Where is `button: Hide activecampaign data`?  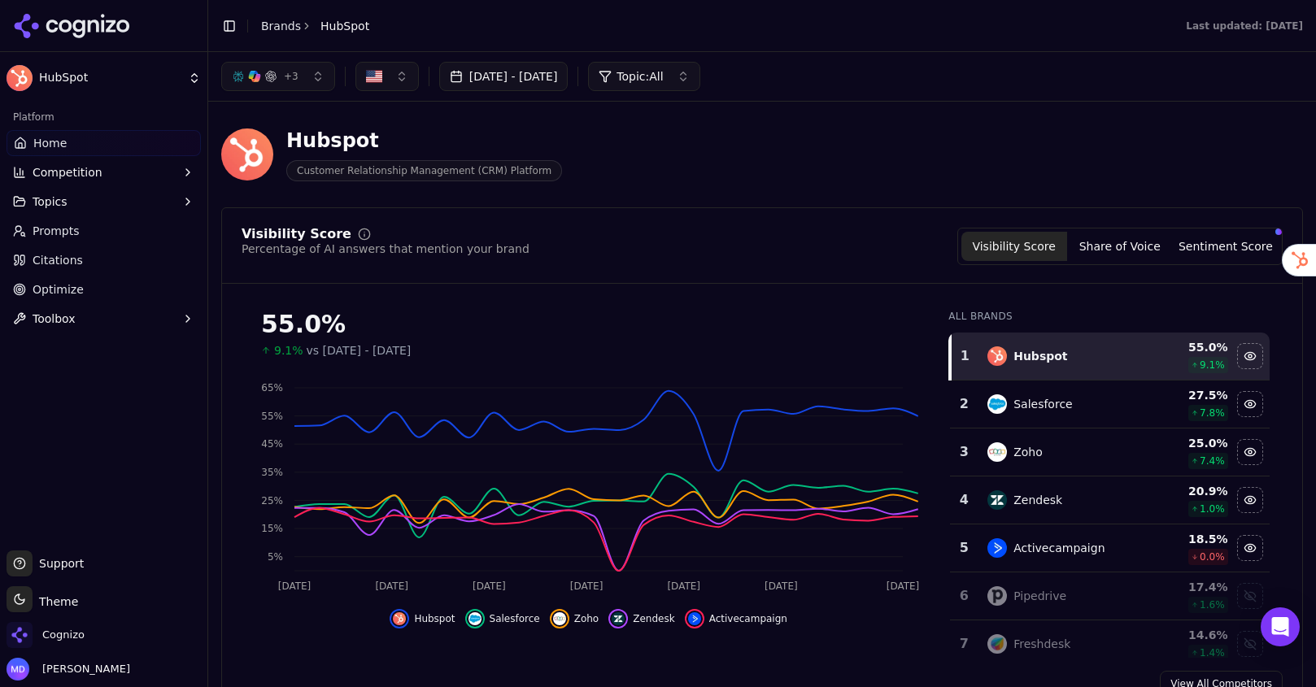 button: Hide activecampaign data is located at coordinates (736, 619).